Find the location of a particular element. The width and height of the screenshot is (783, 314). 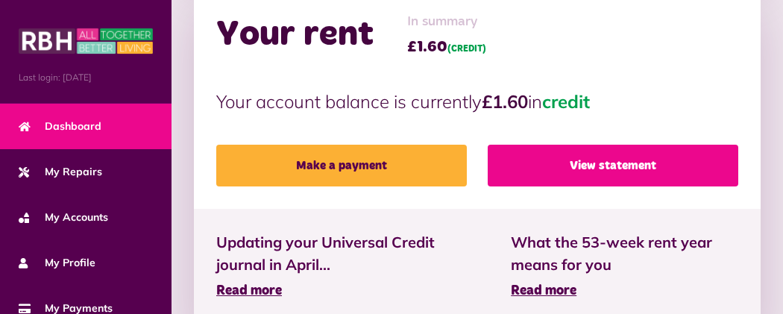

span: My Accounts is located at coordinates (63, 217).